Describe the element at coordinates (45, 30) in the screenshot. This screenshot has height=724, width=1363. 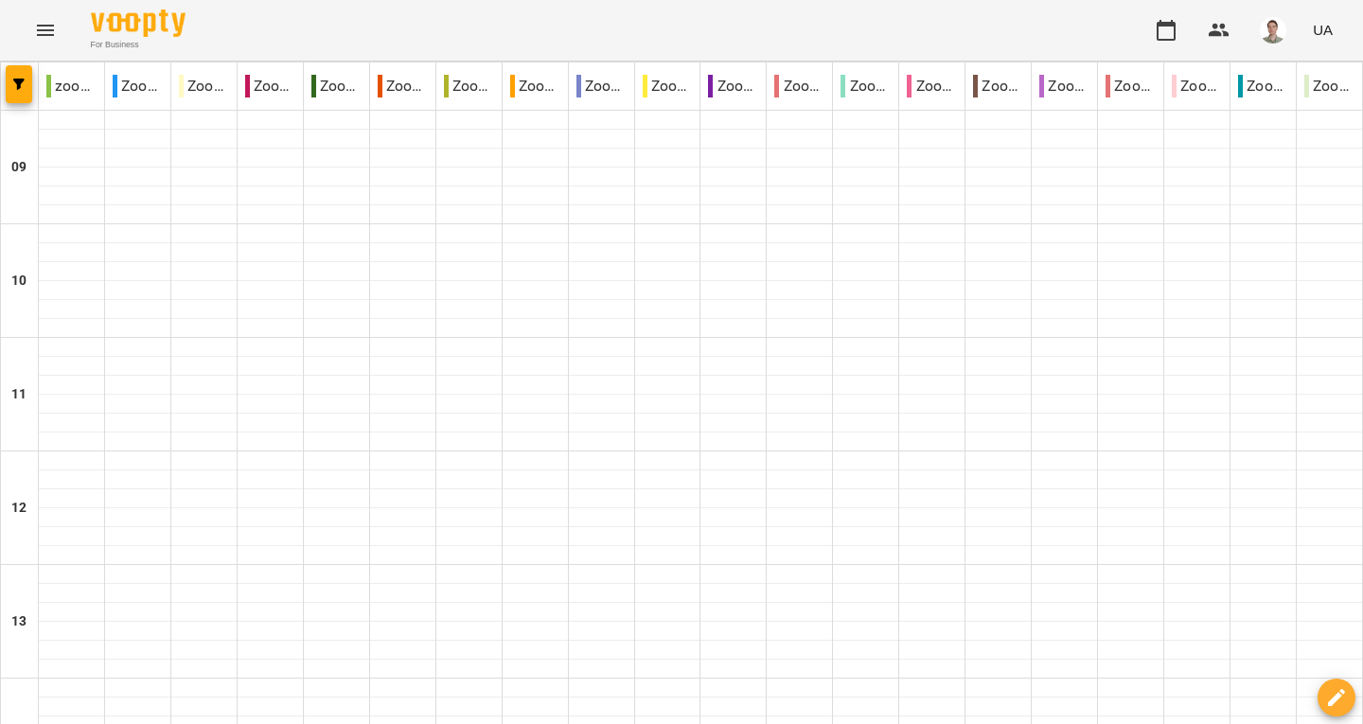
I see `button: Menu` at that location.